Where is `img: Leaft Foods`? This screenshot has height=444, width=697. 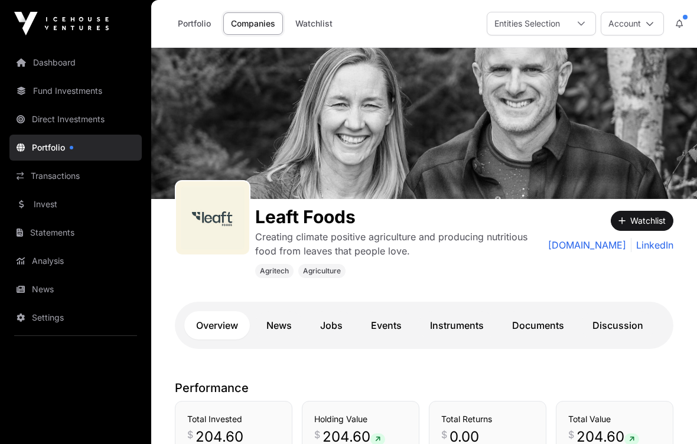
img: Leaft Foods is located at coordinates (424, 123).